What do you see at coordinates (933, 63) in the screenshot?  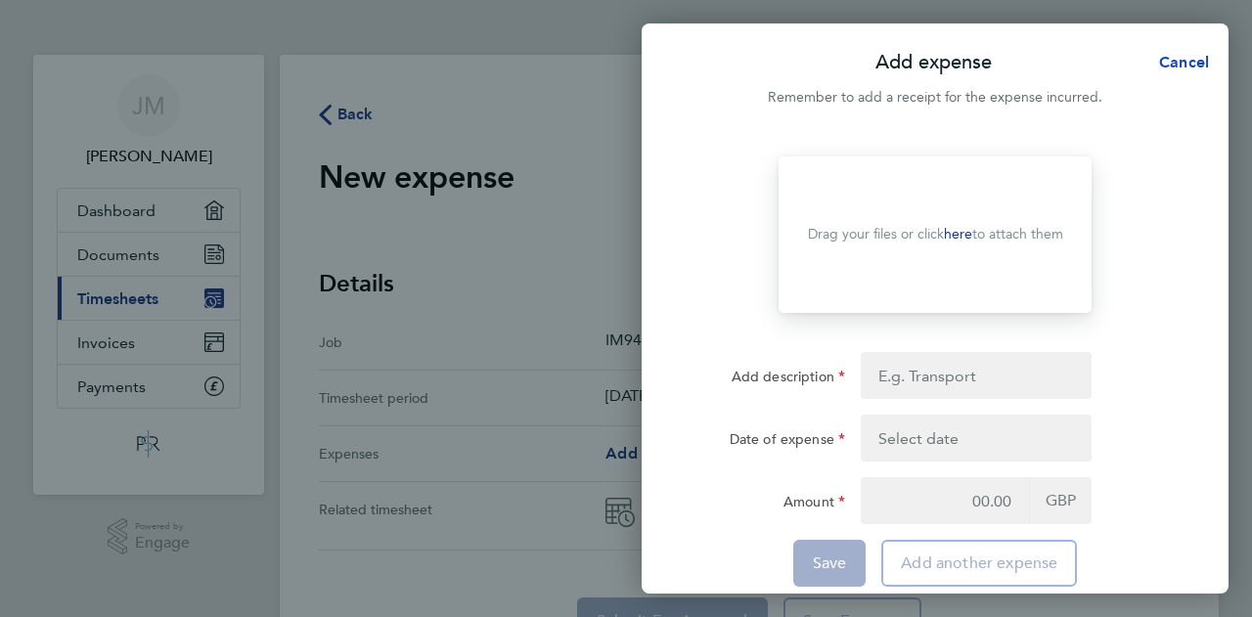 I see `p: Add expense` at bounding box center [933, 63].